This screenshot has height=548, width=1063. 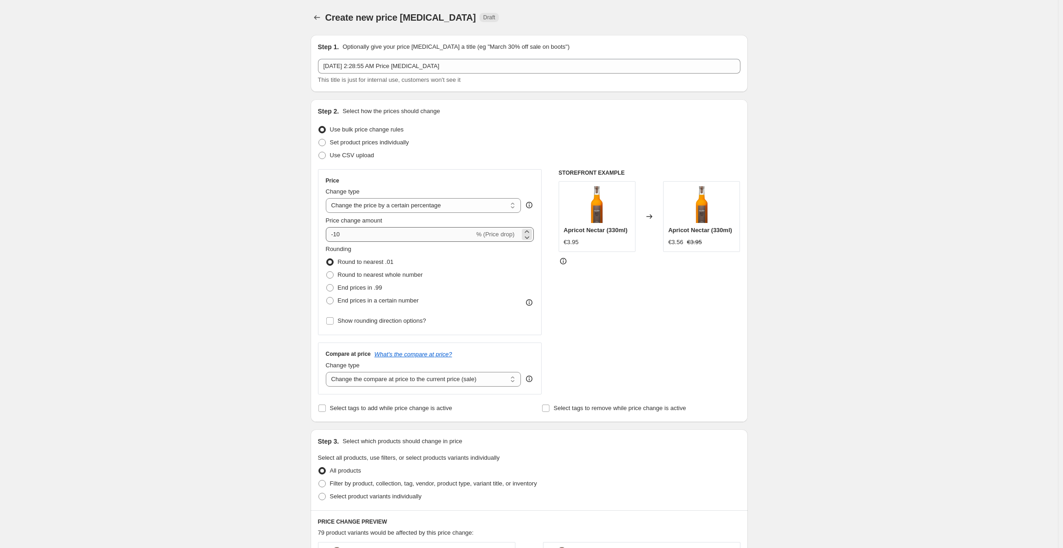 What do you see at coordinates (675, 242) in the screenshot?
I see `div: €3.56` at bounding box center [675, 242].